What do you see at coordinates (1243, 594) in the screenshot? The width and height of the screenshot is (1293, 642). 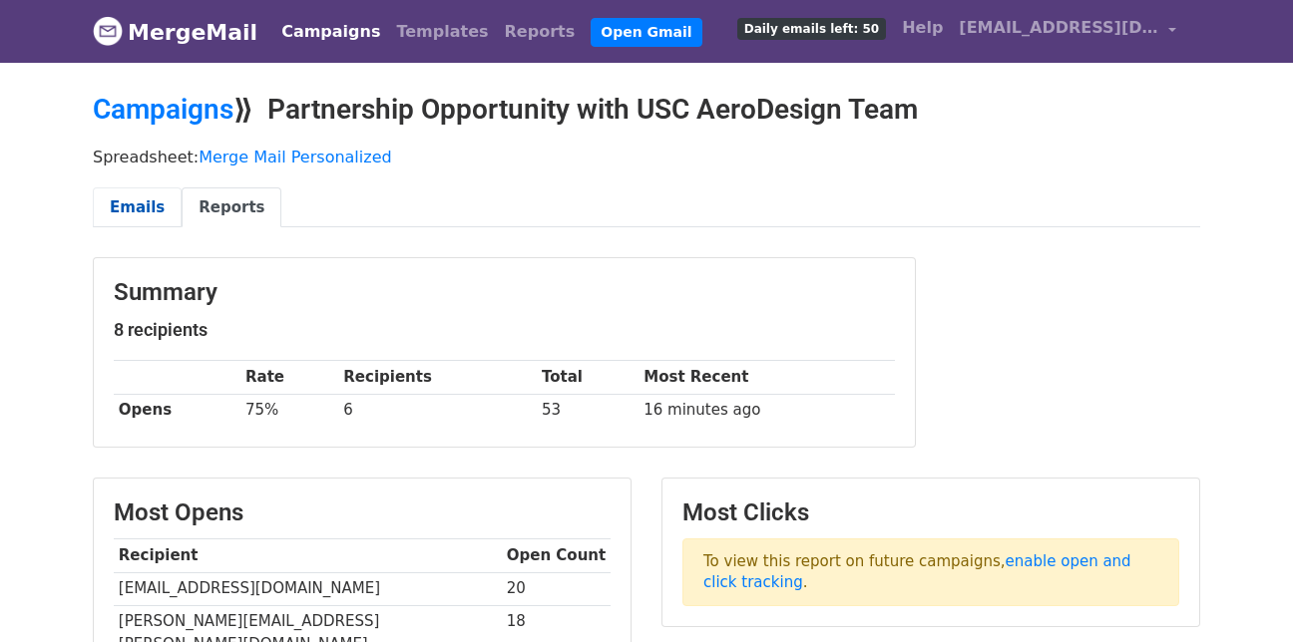 I see `div: Chat Widget` at bounding box center [1243, 594].